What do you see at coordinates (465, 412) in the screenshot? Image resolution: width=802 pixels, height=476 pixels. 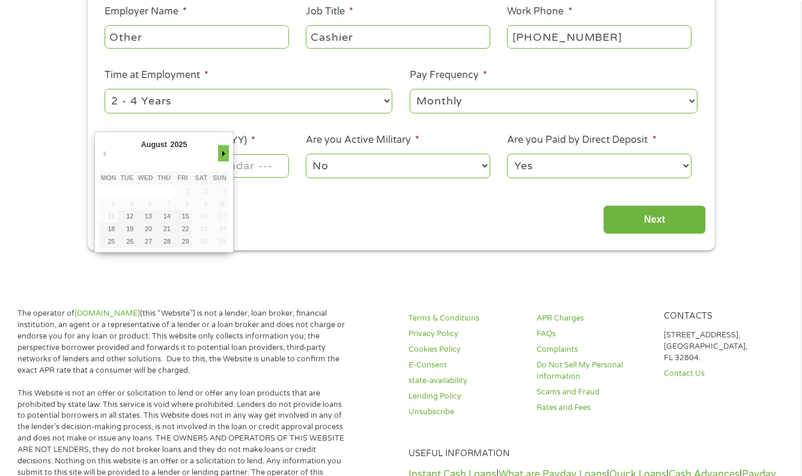 I see `a: Unsubscribe` at bounding box center [465, 412].